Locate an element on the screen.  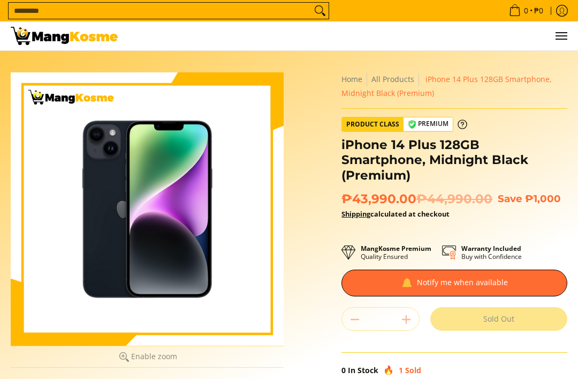
span: ₱43,990.00 is located at coordinates (417, 199).